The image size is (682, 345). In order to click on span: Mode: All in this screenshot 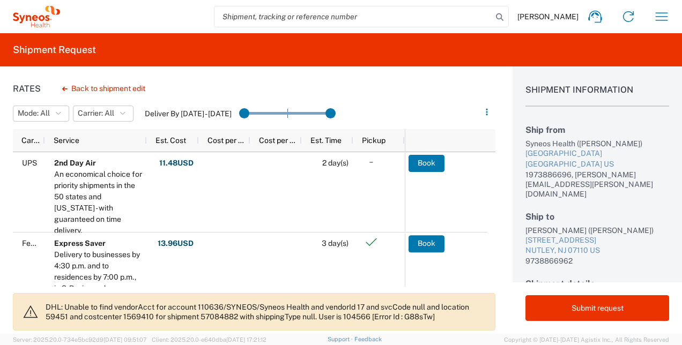, I will do `click(34, 113)`.